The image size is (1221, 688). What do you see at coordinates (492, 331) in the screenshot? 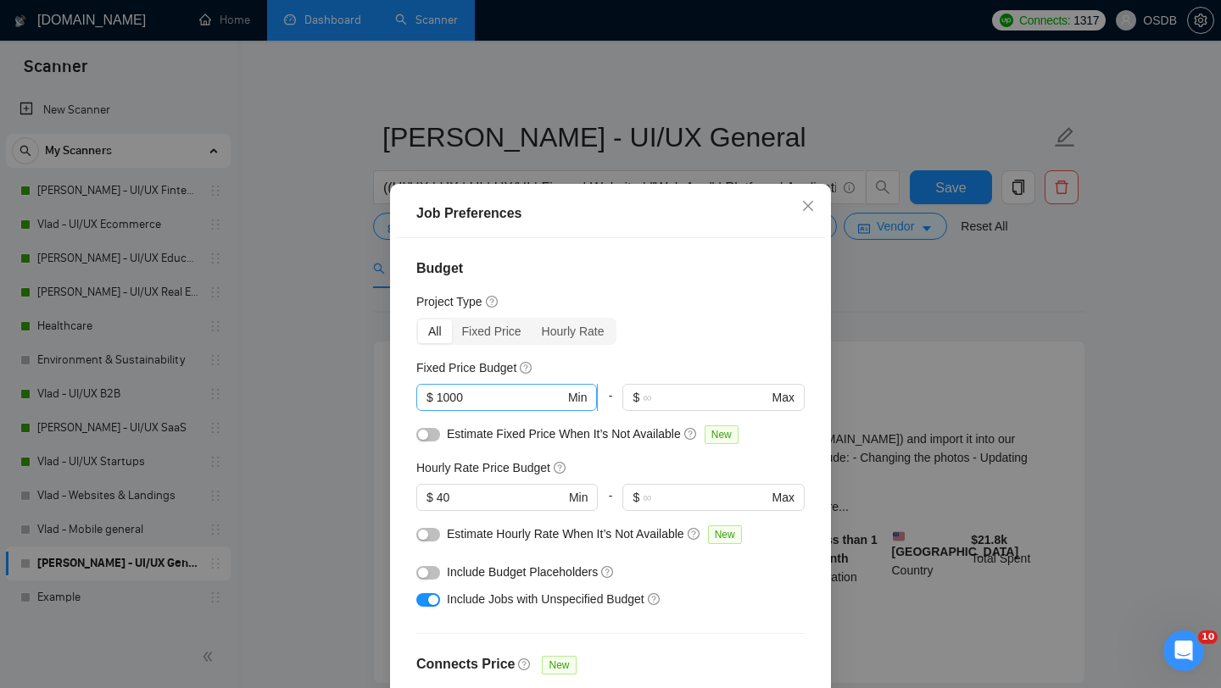
I see `div: Fixed Price` at bounding box center [492, 331].